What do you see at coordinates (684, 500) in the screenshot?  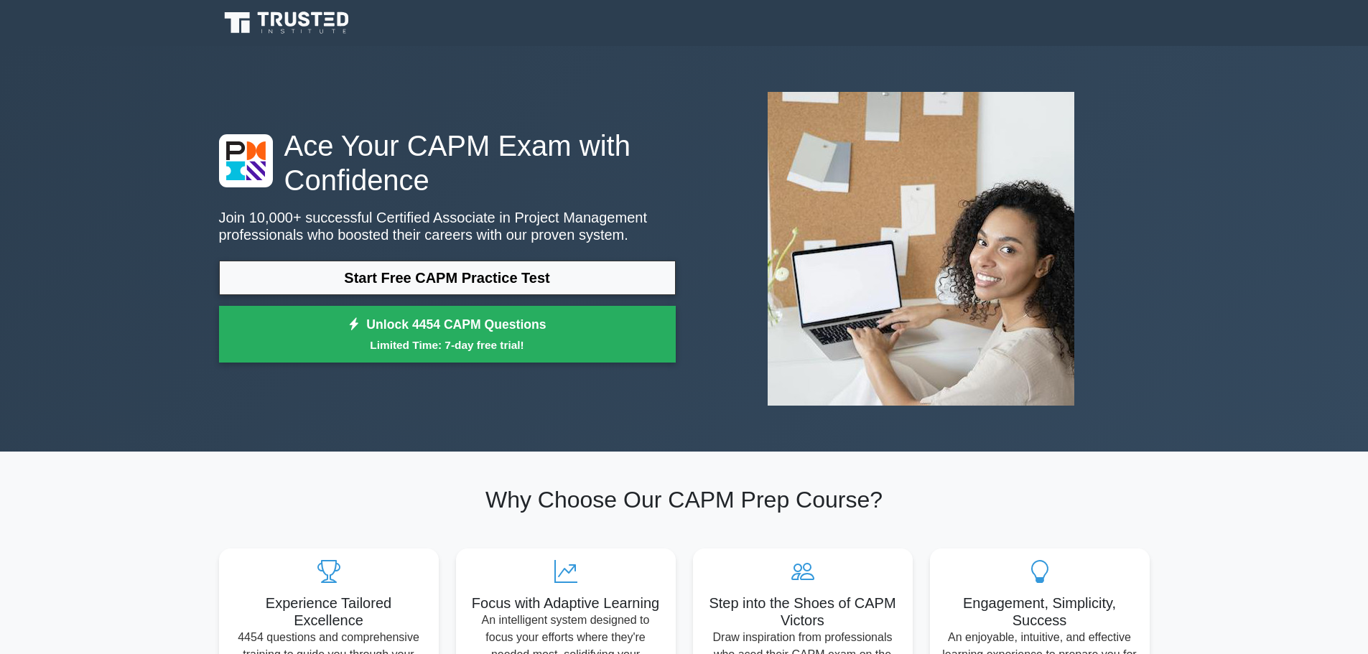 I see `h2: Why Choose Our CAPM Prep Course?` at bounding box center [684, 500].